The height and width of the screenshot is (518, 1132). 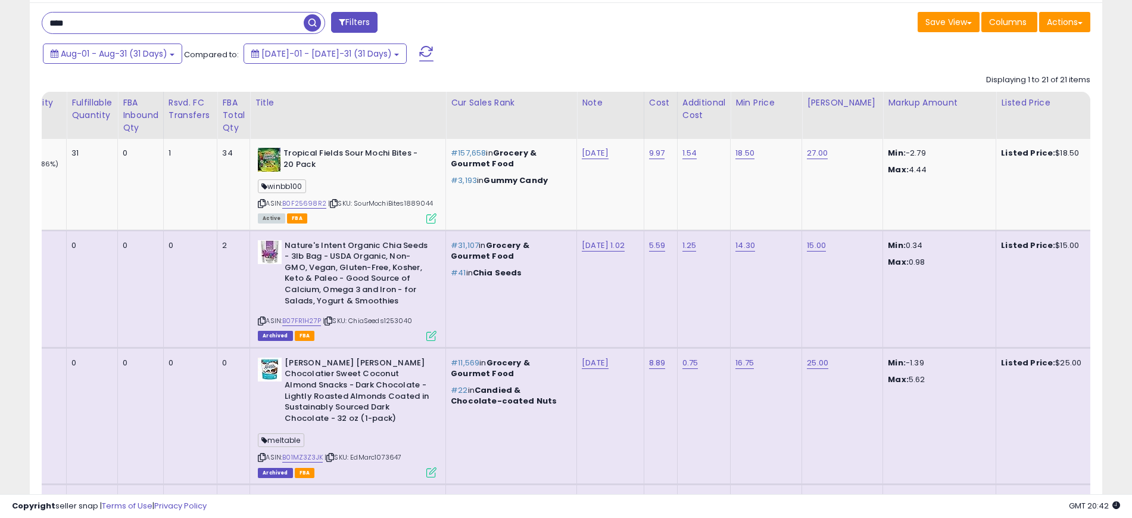 What do you see at coordinates (90, 153) in the screenshot?
I see `div: 31` at bounding box center [90, 153].